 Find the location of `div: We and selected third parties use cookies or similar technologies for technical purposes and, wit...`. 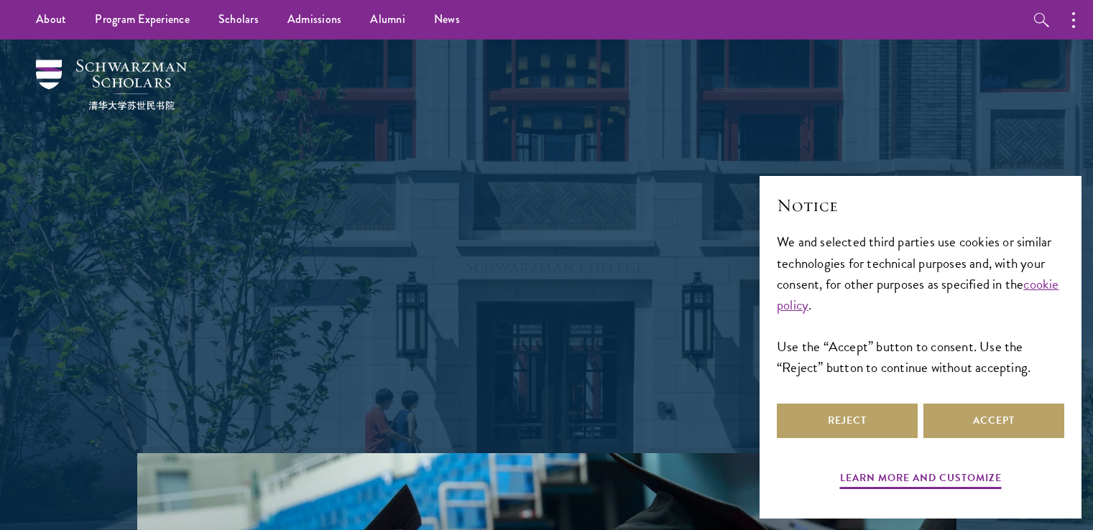

div: We and selected third parties use cookies or similar technologies for technical purposes and, wit... is located at coordinates (920, 304).